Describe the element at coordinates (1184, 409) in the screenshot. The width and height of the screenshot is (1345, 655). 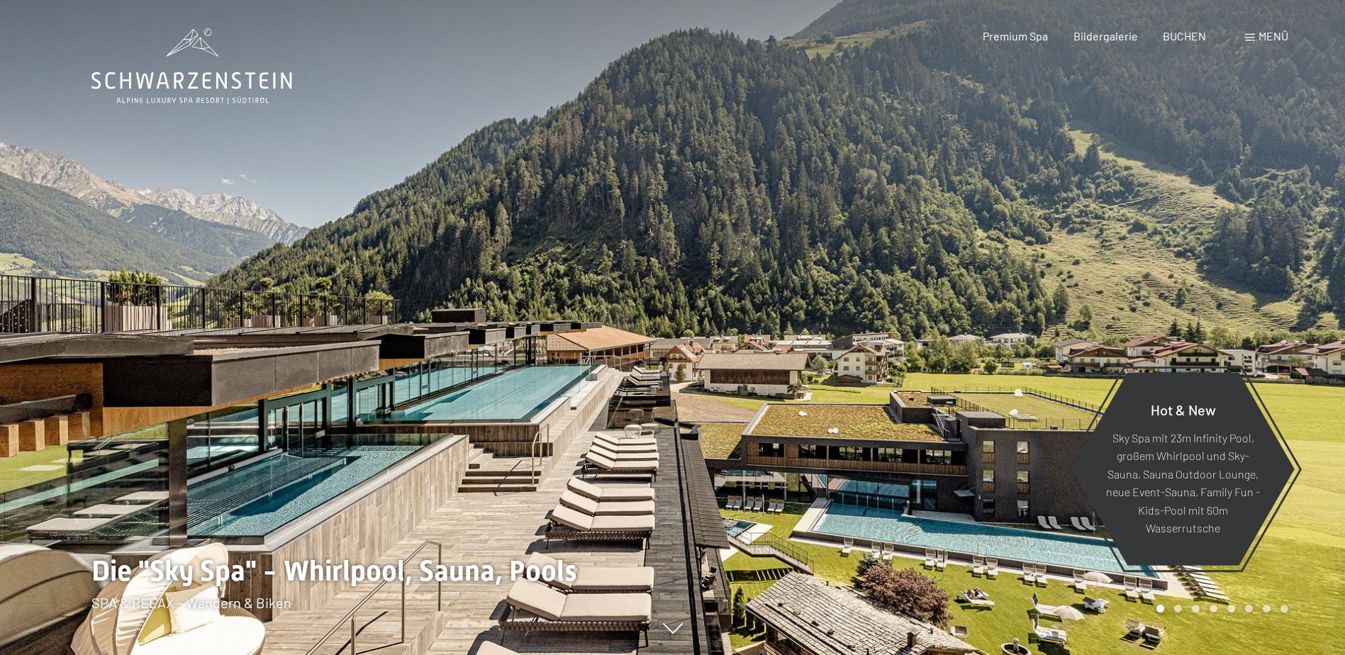
I see `span: Hot & New` at that location.